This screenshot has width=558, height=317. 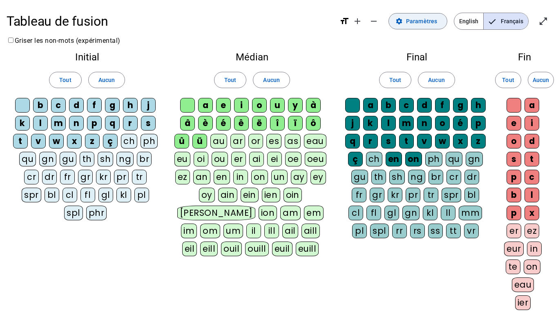 What do you see at coordinates (315, 141) in the screenshot?
I see `div: eau` at bounding box center [315, 141].